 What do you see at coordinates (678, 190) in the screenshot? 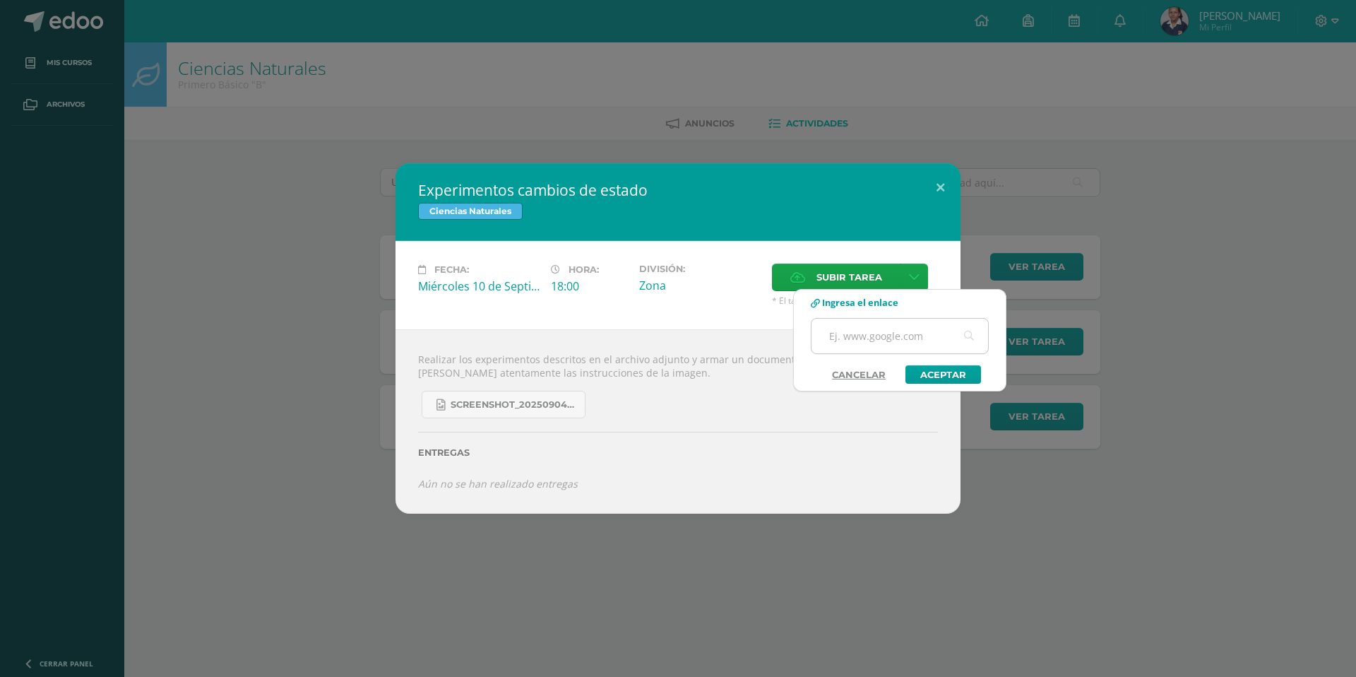
I see `h2: Experimentos cambios de estado` at bounding box center [678, 190].